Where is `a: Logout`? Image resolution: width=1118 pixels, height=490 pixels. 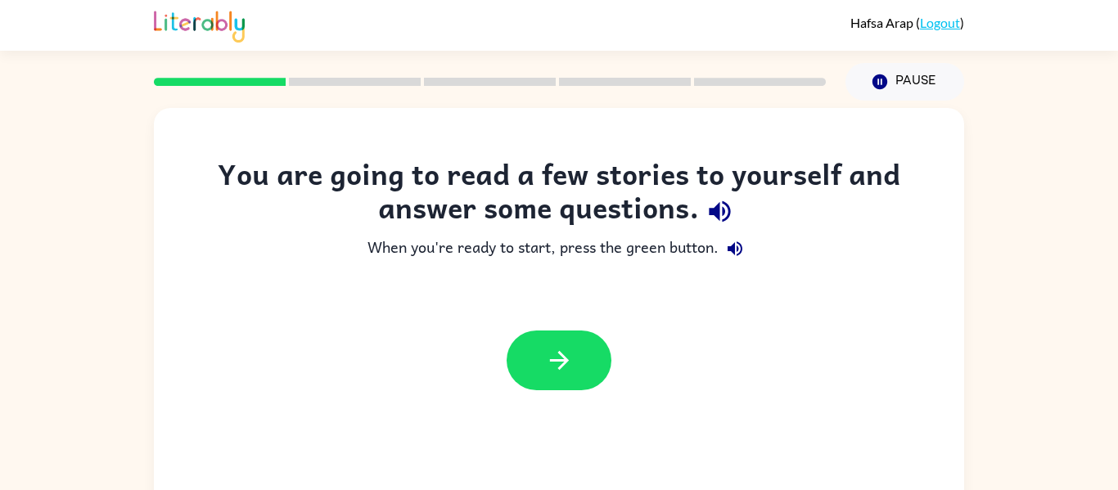 a: Logout is located at coordinates (940, 22).